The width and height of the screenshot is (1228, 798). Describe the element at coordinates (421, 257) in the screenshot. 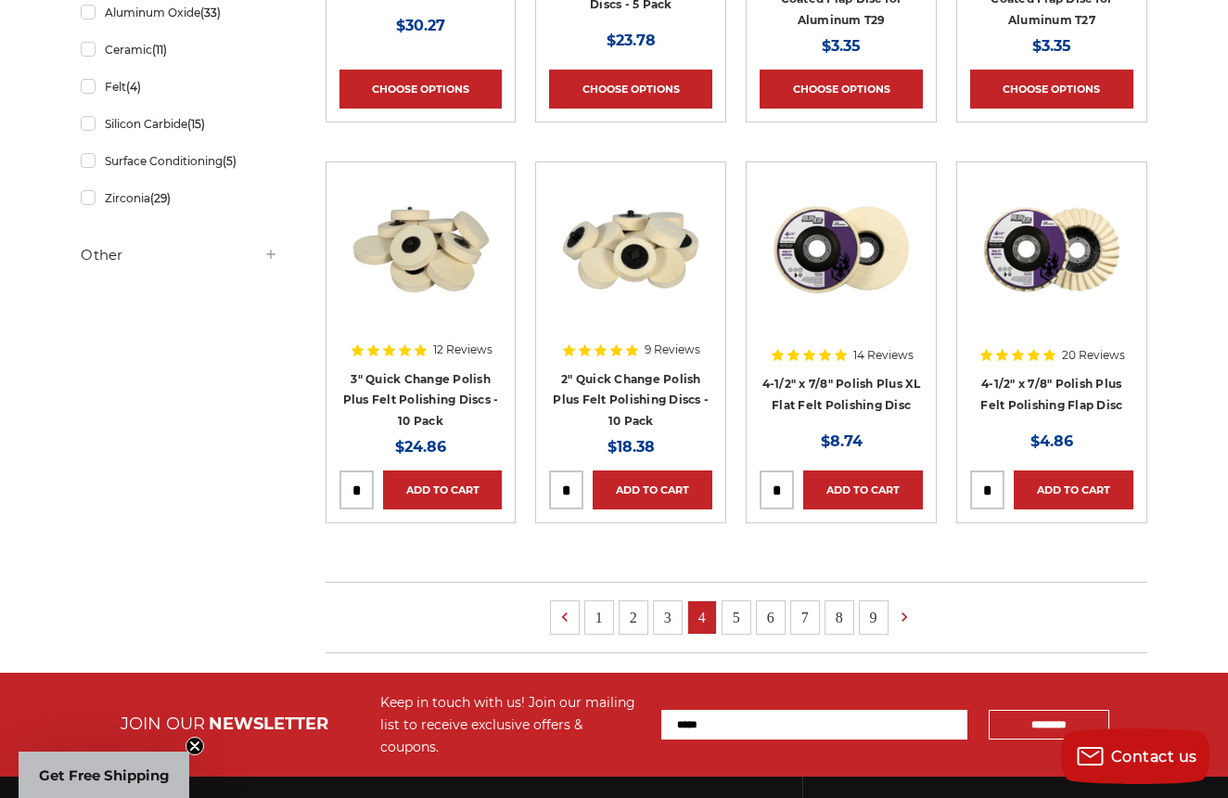

I see `a: 3 inch polishing felt roloc discs` at that location.